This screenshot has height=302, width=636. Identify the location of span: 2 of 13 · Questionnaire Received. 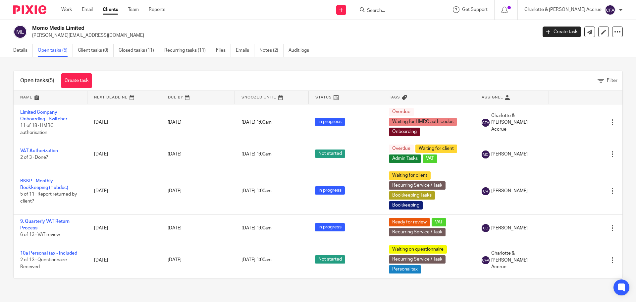
(43, 264).